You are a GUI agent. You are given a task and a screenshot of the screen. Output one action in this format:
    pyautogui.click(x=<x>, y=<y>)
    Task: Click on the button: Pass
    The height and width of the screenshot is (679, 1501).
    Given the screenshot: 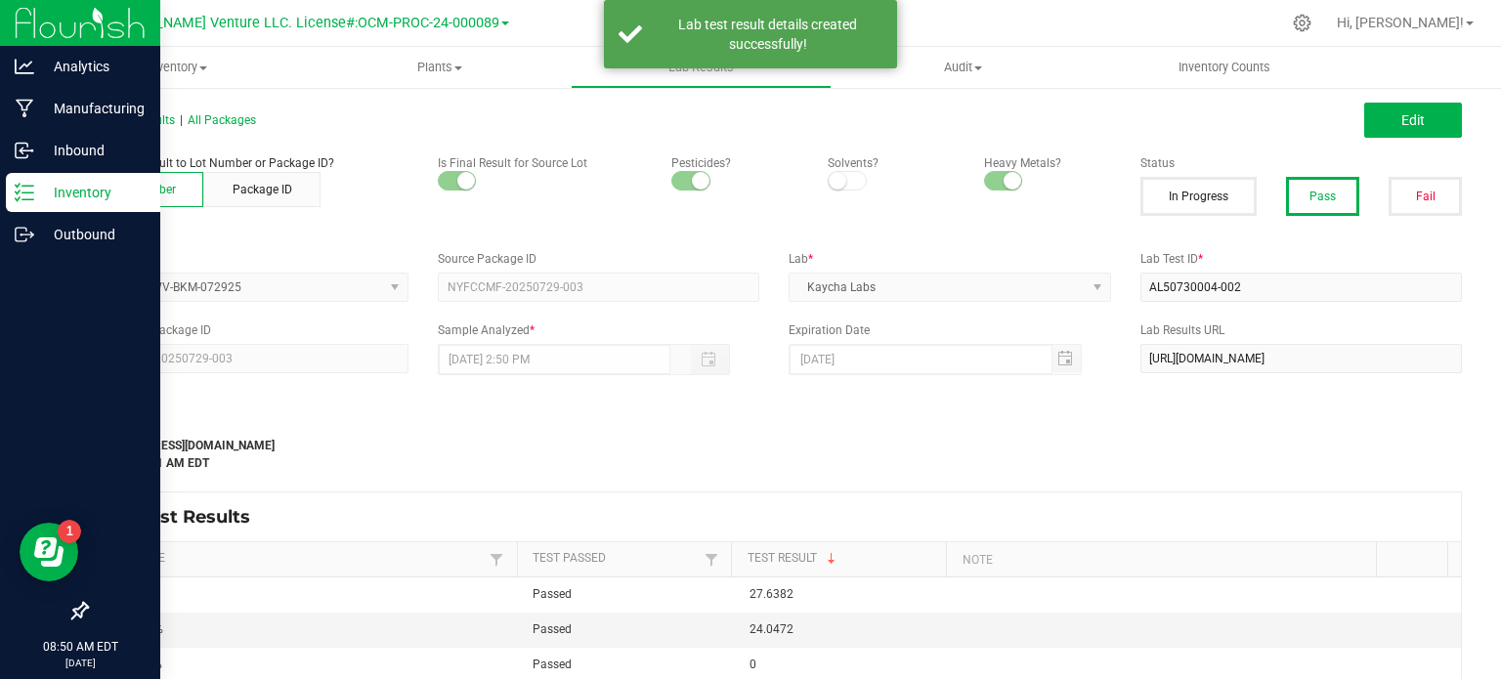 What is the action you would take?
    pyautogui.click(x=1322, y=196)
    